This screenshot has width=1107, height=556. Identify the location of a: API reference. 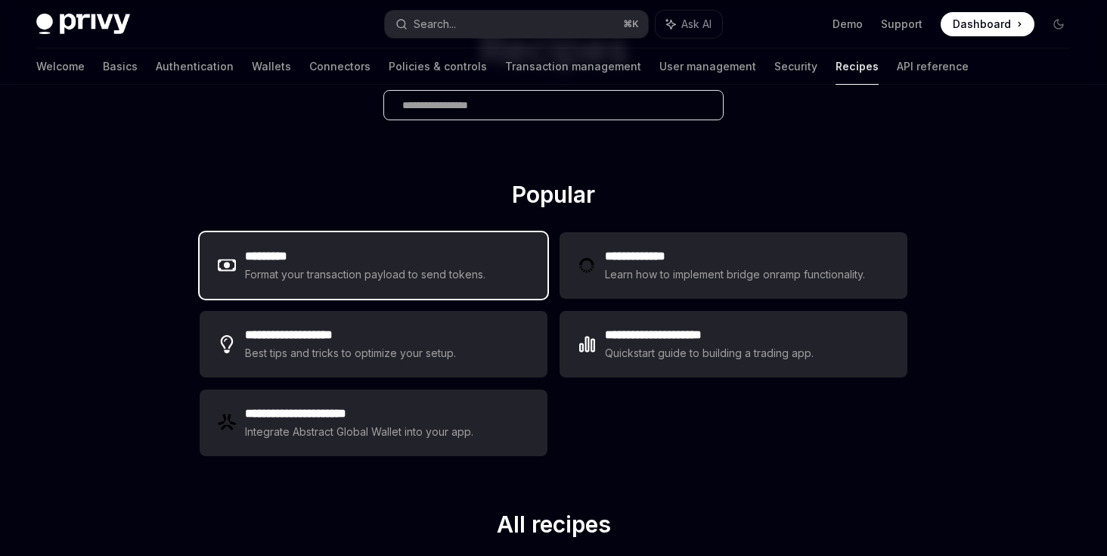
(932, 67).